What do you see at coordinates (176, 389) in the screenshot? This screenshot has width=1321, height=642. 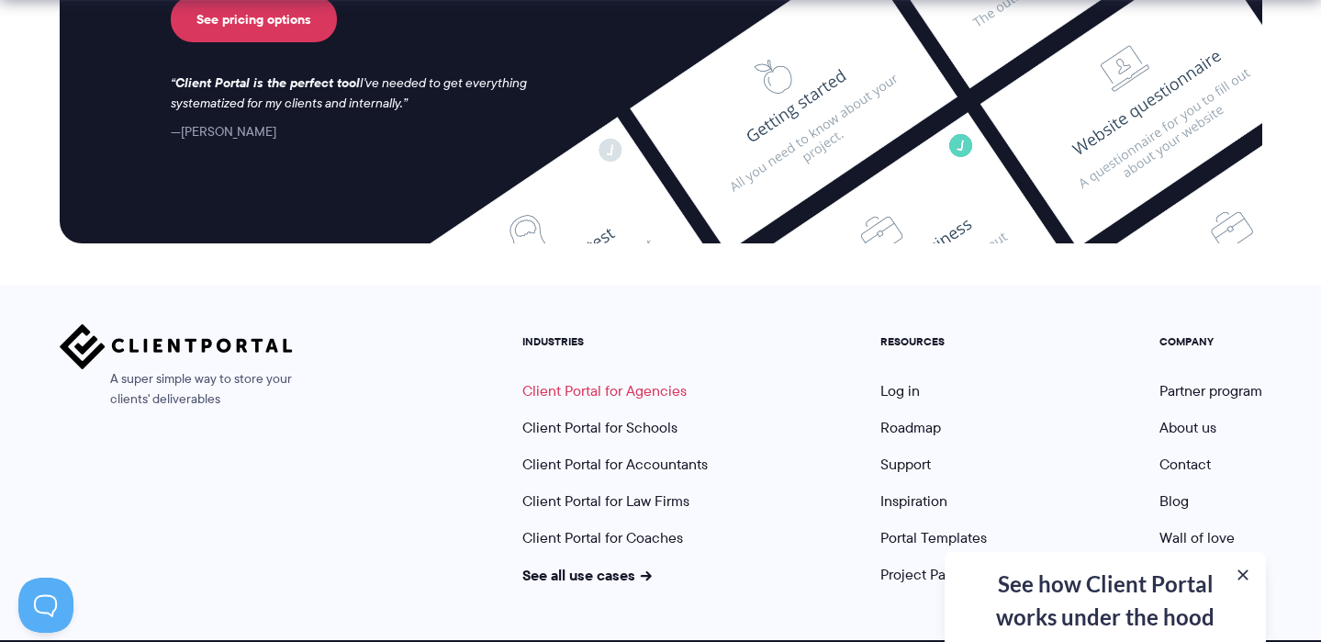 I see `span: A super simple way to store your clients' deliverables` at bounding box center [176, 389].